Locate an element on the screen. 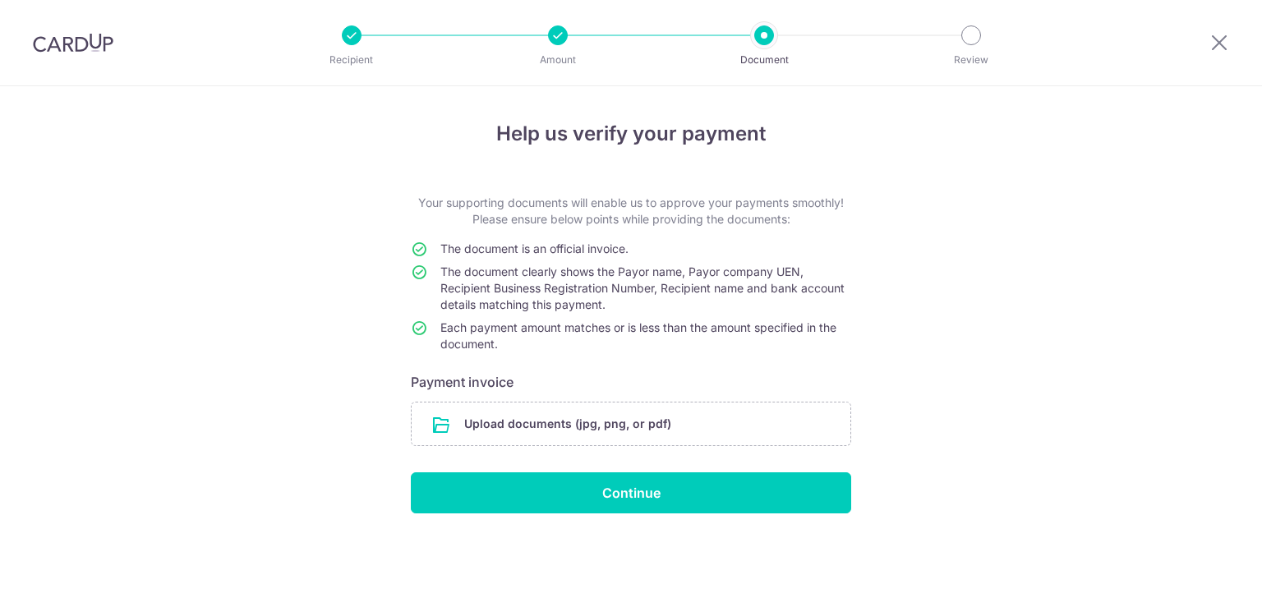 Image resolution: width=1262 pixels, height=607 pixels. div: Upload documents (jpg, png, or pdf) is located at coordinates (631, 424).